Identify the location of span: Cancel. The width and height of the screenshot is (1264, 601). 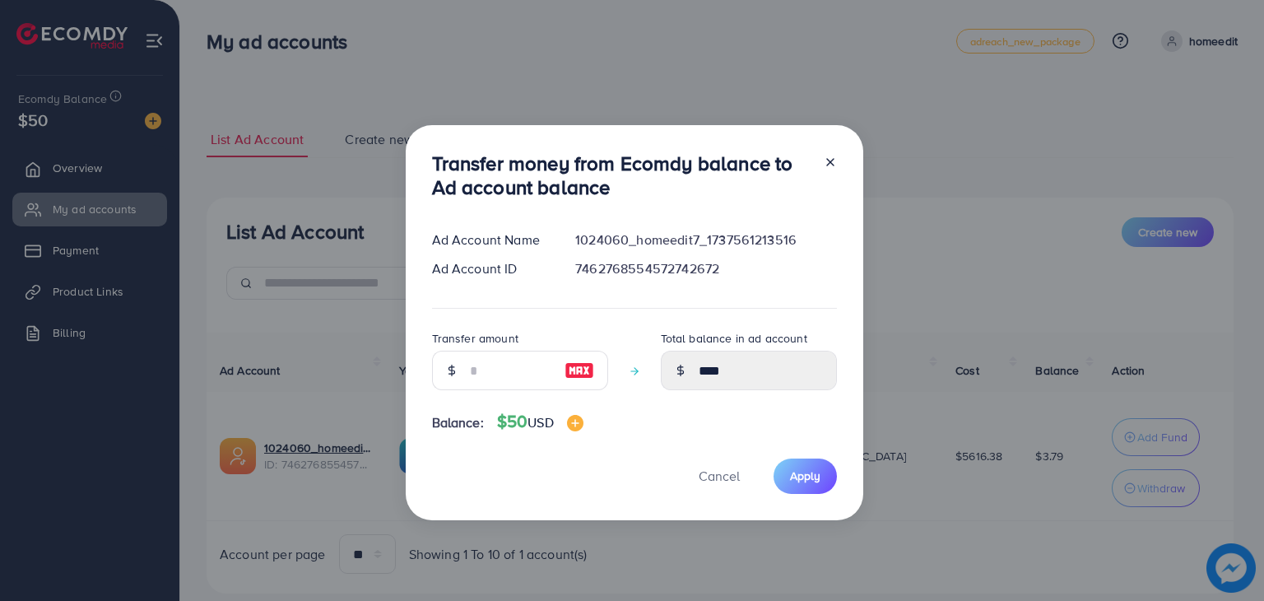
(719, 476).